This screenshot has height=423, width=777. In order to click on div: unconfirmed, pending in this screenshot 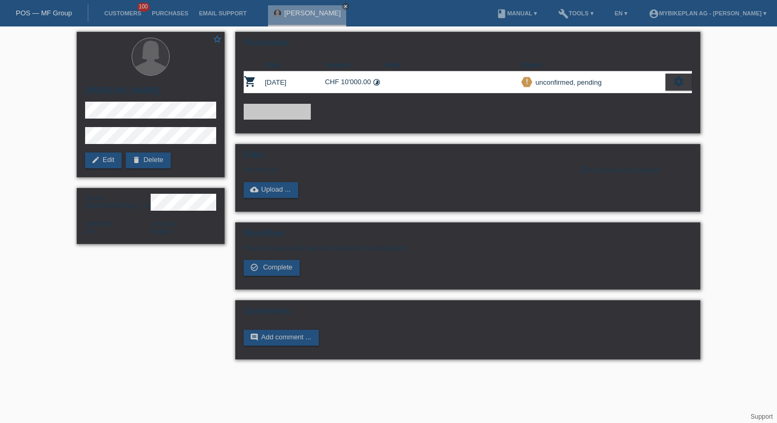, I will do `click(567, 82)`.